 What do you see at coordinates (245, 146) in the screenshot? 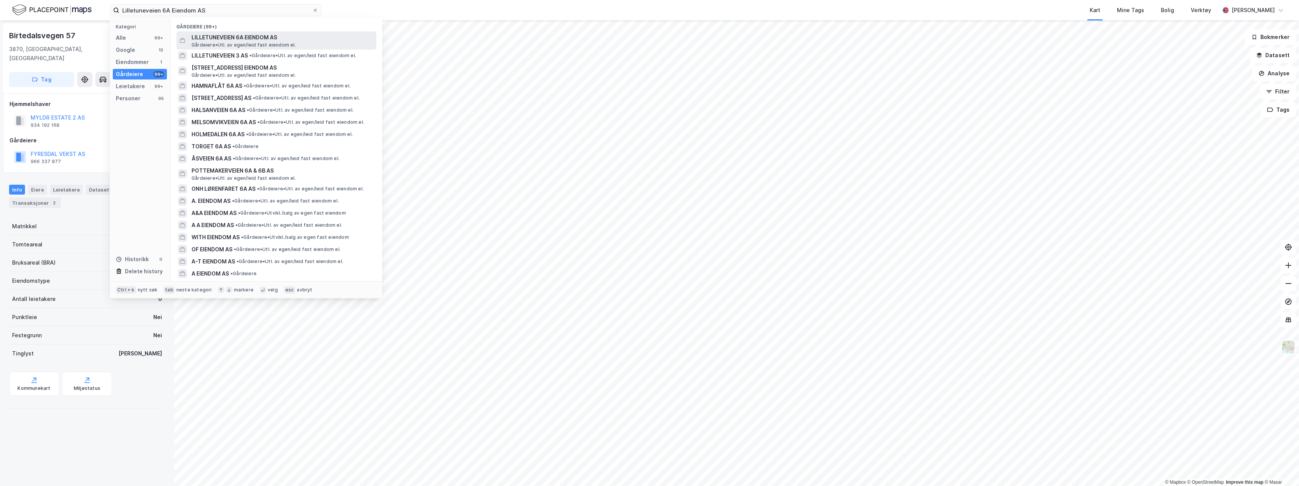
I see `span: Gårdeiere` at bounding box center [245, 146].